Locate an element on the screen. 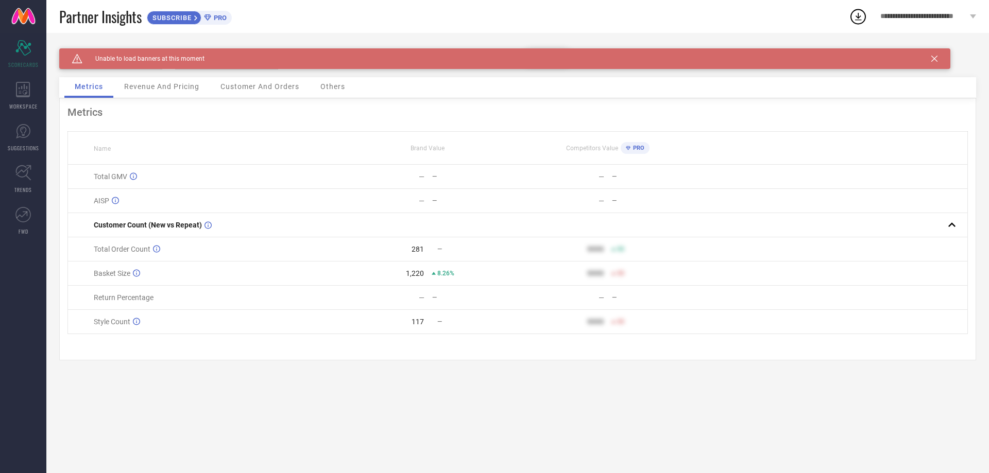 The width and height of the screenshot is (989, 473). span: AISP is located at coordinates (101, 201).